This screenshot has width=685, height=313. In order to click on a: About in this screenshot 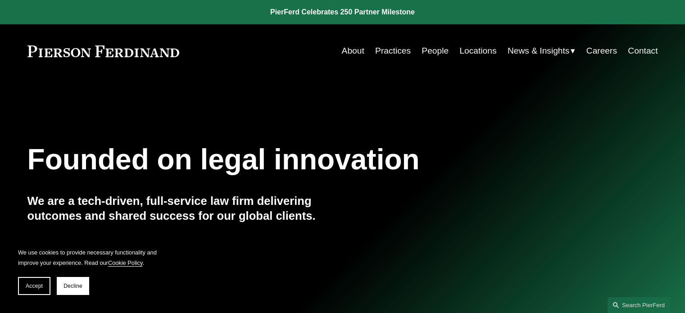, I will do `click(353, 51)`.